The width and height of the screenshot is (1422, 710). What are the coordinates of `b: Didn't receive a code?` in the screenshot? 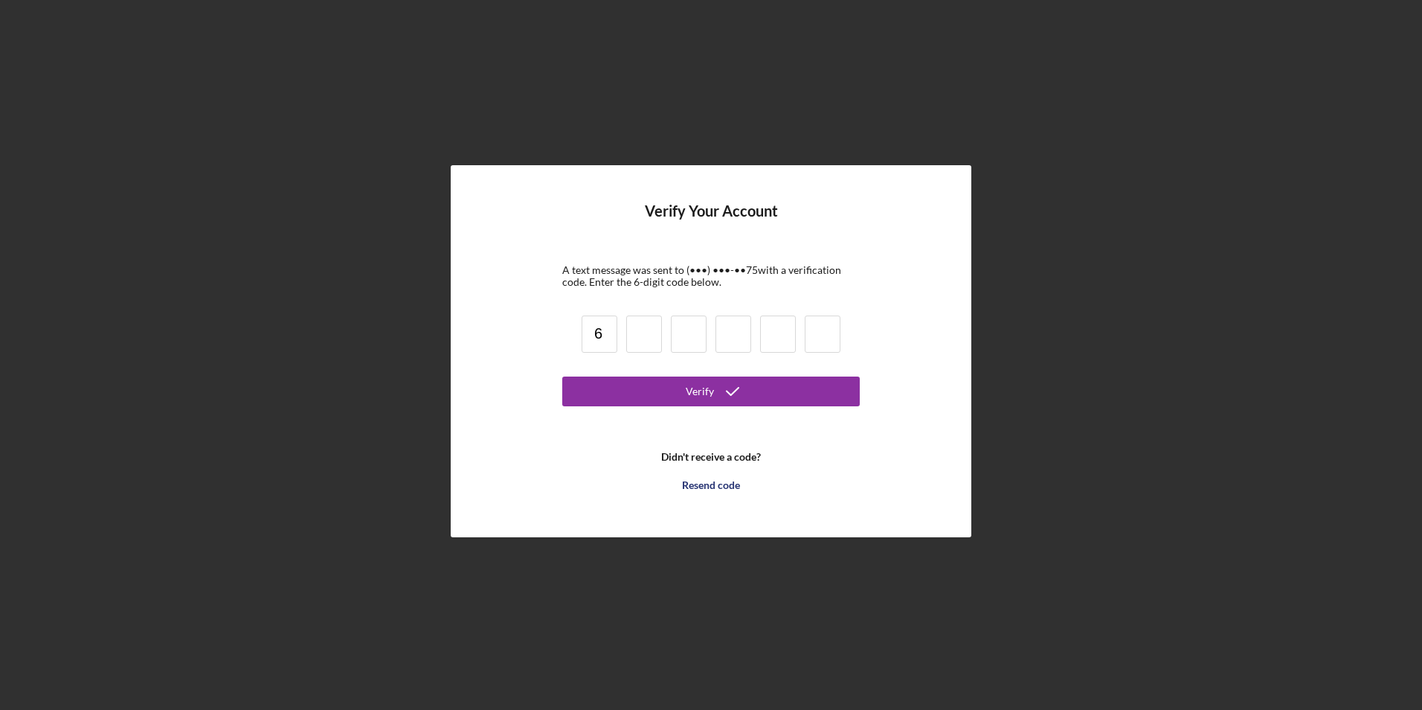 It's located at (711, 457).